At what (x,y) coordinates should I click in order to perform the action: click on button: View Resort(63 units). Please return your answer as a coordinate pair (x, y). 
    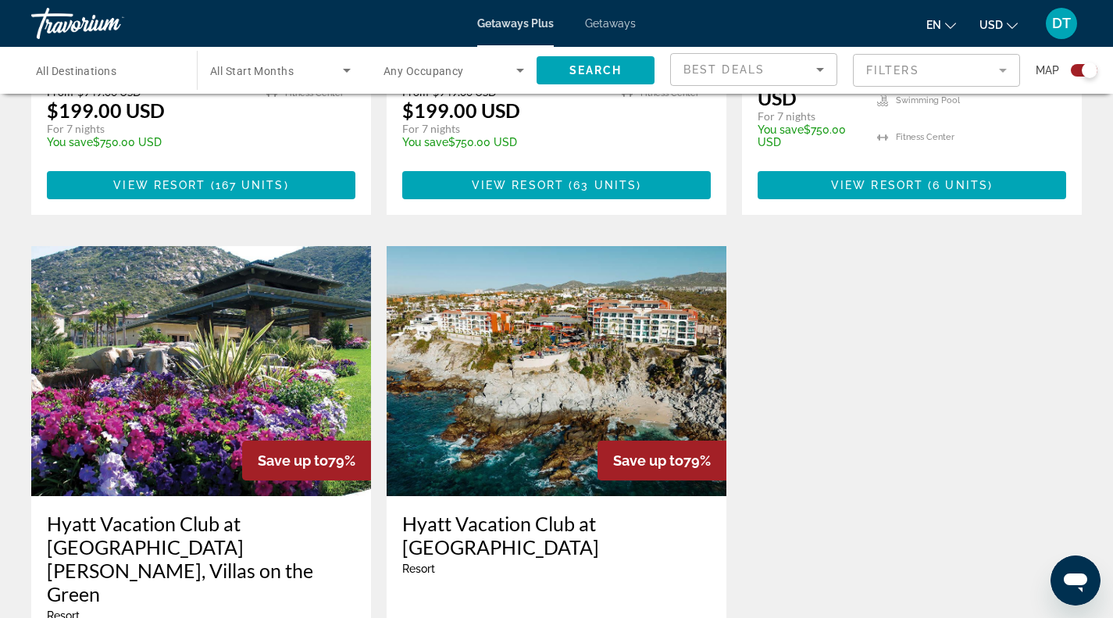
    Looking at the image, I should click on (556, 185).